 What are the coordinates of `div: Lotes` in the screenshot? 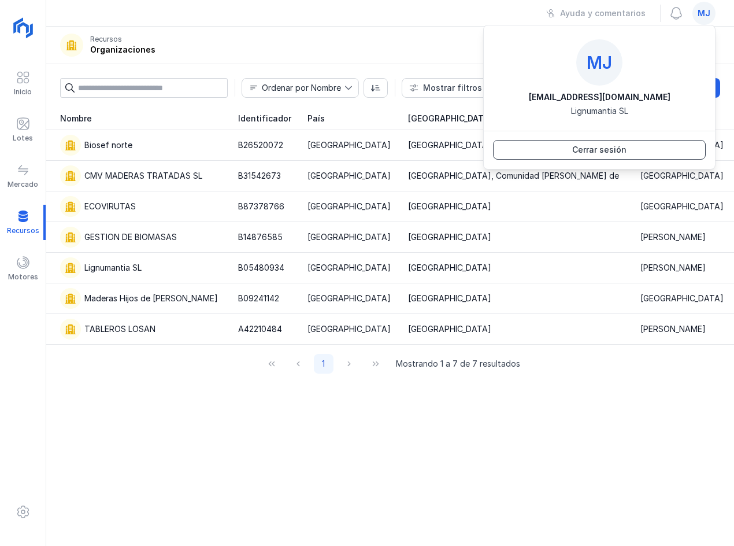 It's located at (23, 138).